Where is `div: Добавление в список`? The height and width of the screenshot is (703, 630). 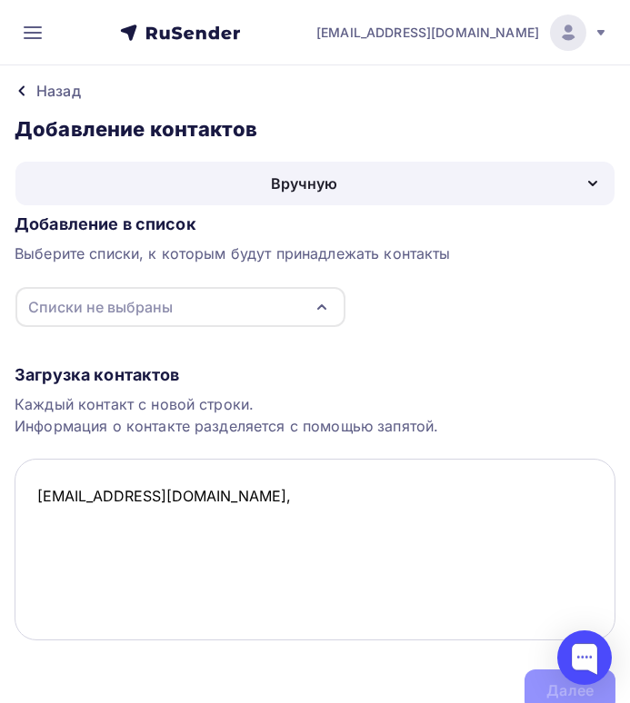 div: Добавление в список is located at coordinates (314, 224).